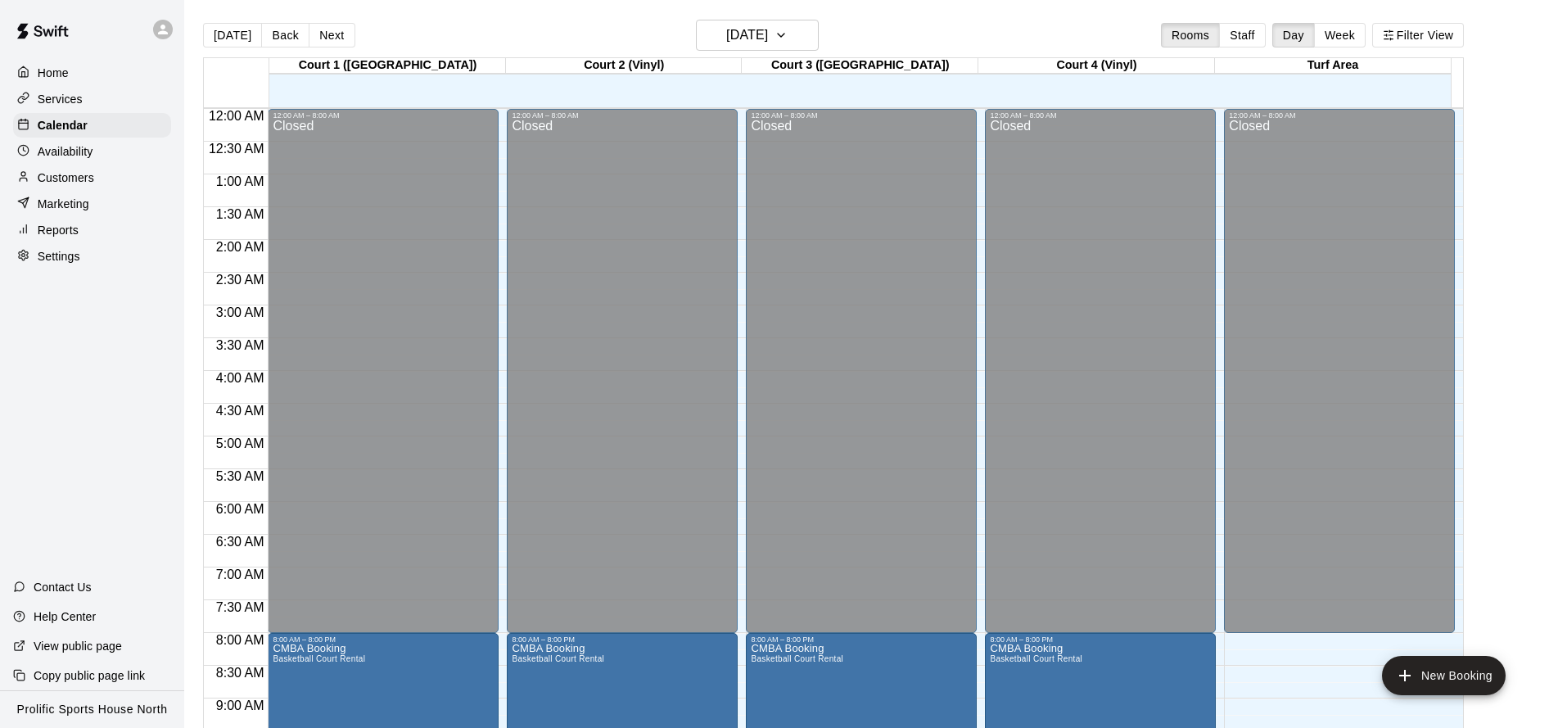 The width and height of the screenshot is (1549, 728). I want to click on span: 1:00 AM, so click(240, 181).